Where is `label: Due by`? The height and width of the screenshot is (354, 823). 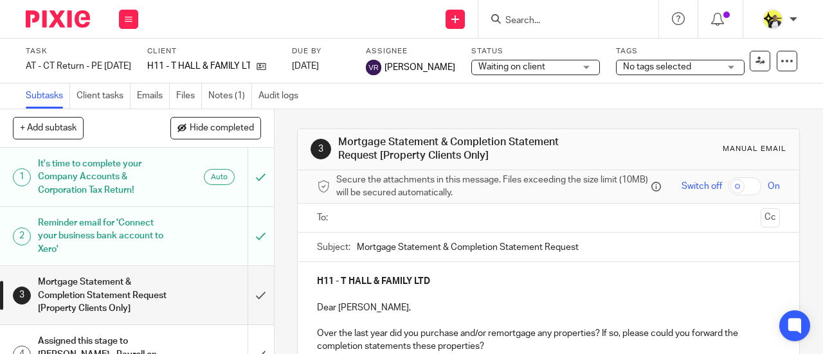
label: Due by is located at coordinates (321, 51).